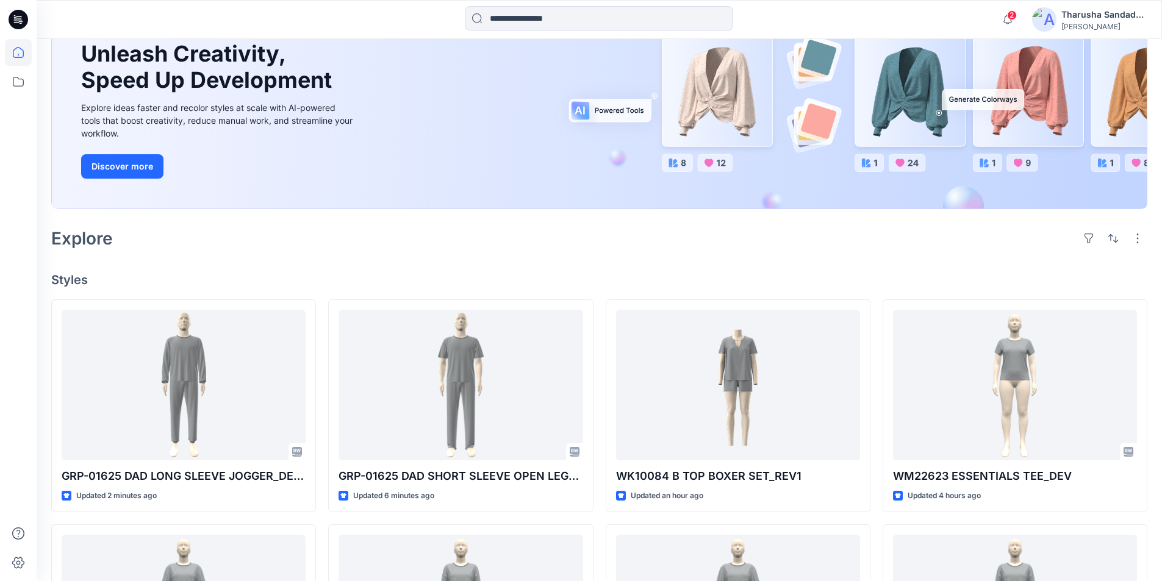 This screenshot has width=1162, height=581. What do you see at coordinates (82, 239) in the screenshot?
I see `h2: Explore` at bounding box center [82, 239].